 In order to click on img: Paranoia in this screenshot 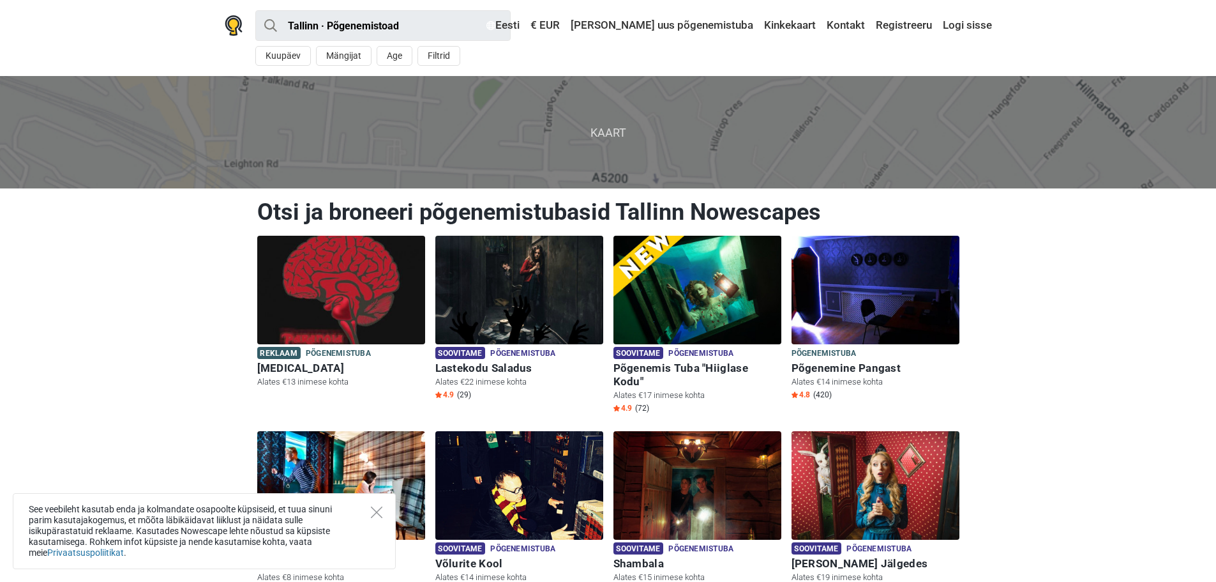, I will do `click(341, 290)`.